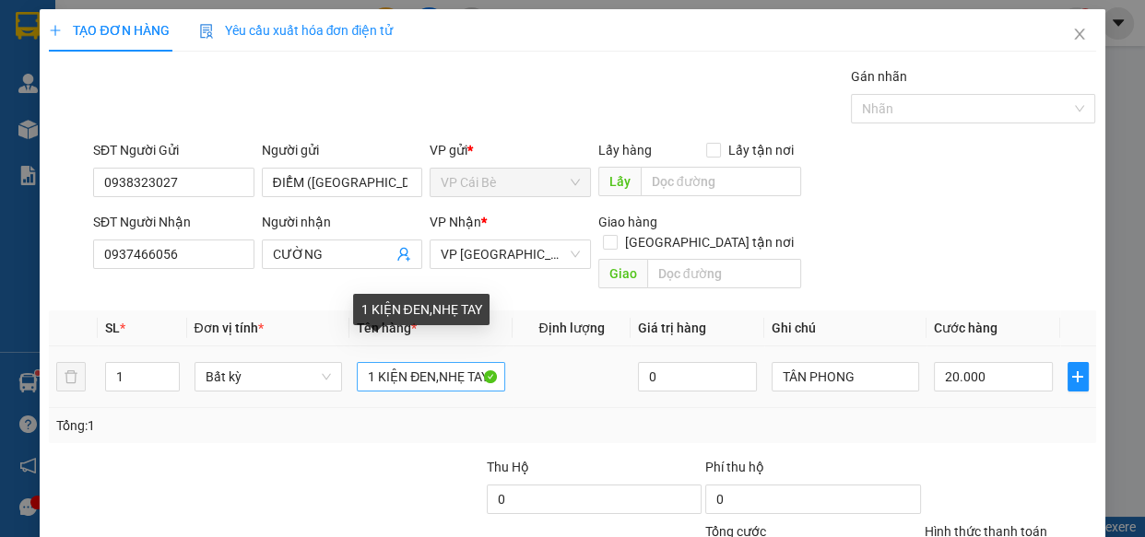 This screenshot has width=1145, height=537. Describe the element at coordinates (622, 274) in the screenshot. I see `span: Giao` at that location.